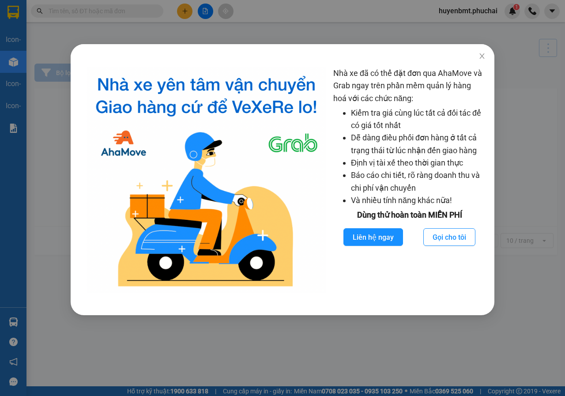 Image resolution: width=565 pixels, height=396 pixels. I want to click on button: Close, so click(482, 56).